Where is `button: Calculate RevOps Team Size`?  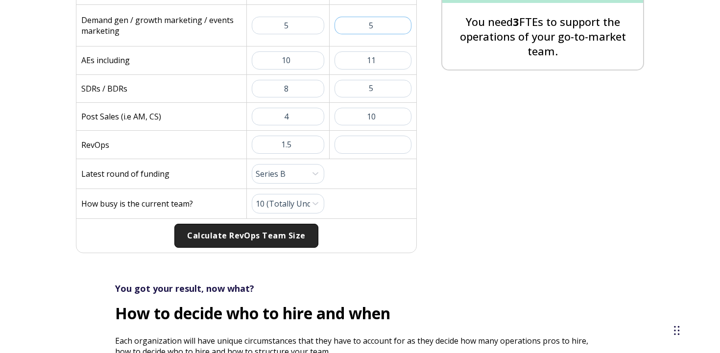
button: Calculate RevOps Team Size is located at coordinates (246, 236).